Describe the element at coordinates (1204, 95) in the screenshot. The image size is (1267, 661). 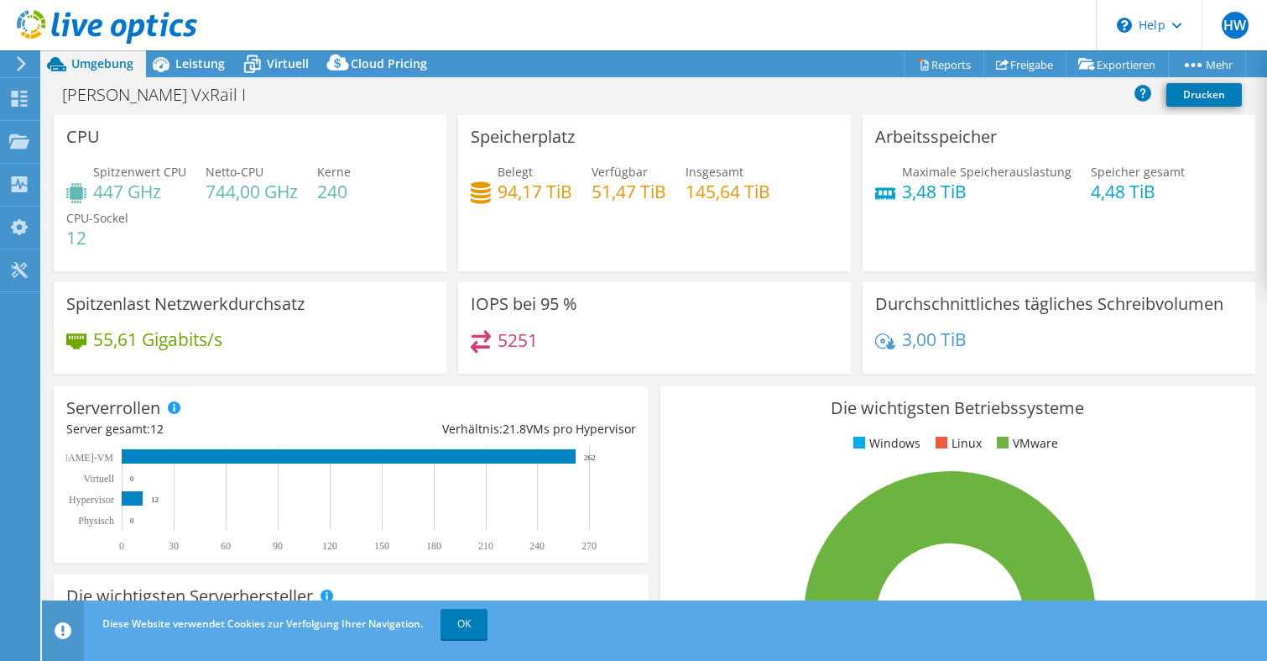
I see `a: Drucken` at that location.